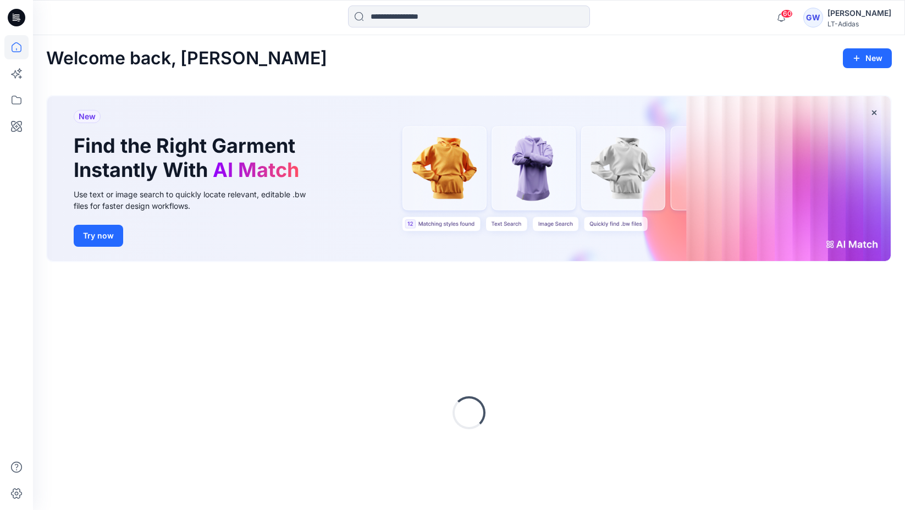  I want to click on button: New, so click(867, 58).